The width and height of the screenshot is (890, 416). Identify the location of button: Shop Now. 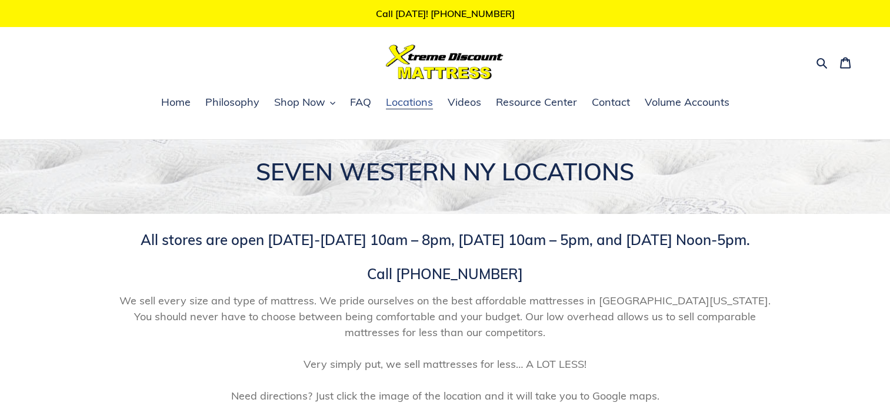
(305, 103).